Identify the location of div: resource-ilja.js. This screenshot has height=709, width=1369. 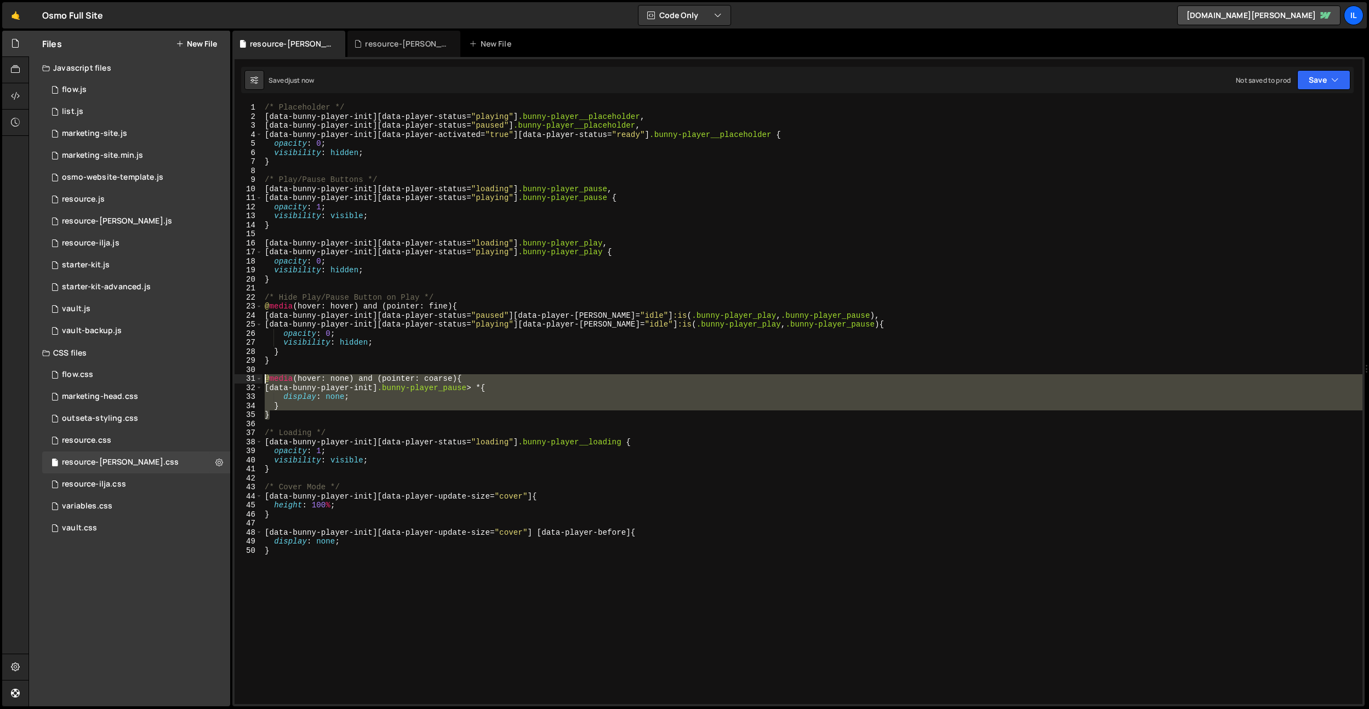
(90, 243).